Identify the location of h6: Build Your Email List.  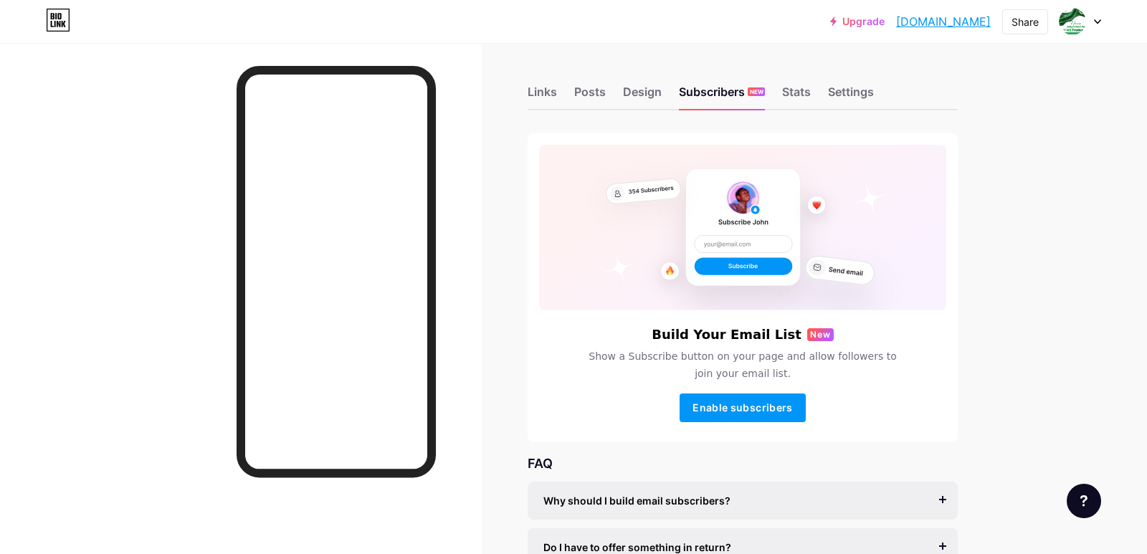
(726, 335).